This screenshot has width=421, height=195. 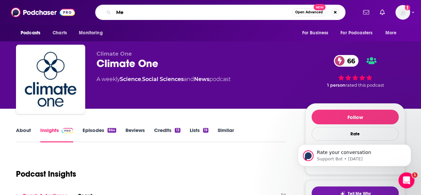 I want to click on a: Charts, so click(x=60, y=33).